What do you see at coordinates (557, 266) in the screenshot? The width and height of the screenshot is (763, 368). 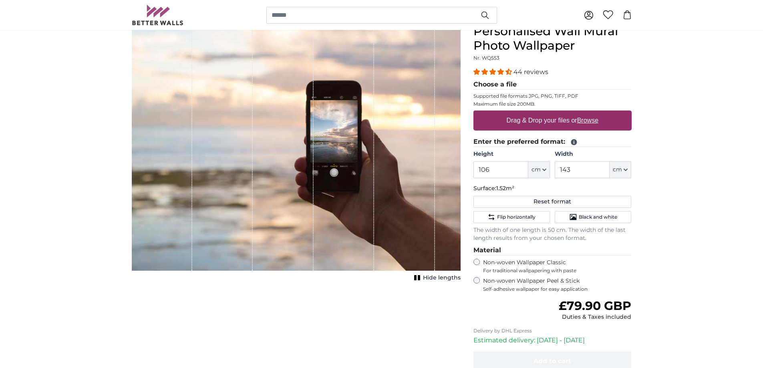 I see `label: Non-woven Wallpaper Classic` at bounding box center [557, 266].